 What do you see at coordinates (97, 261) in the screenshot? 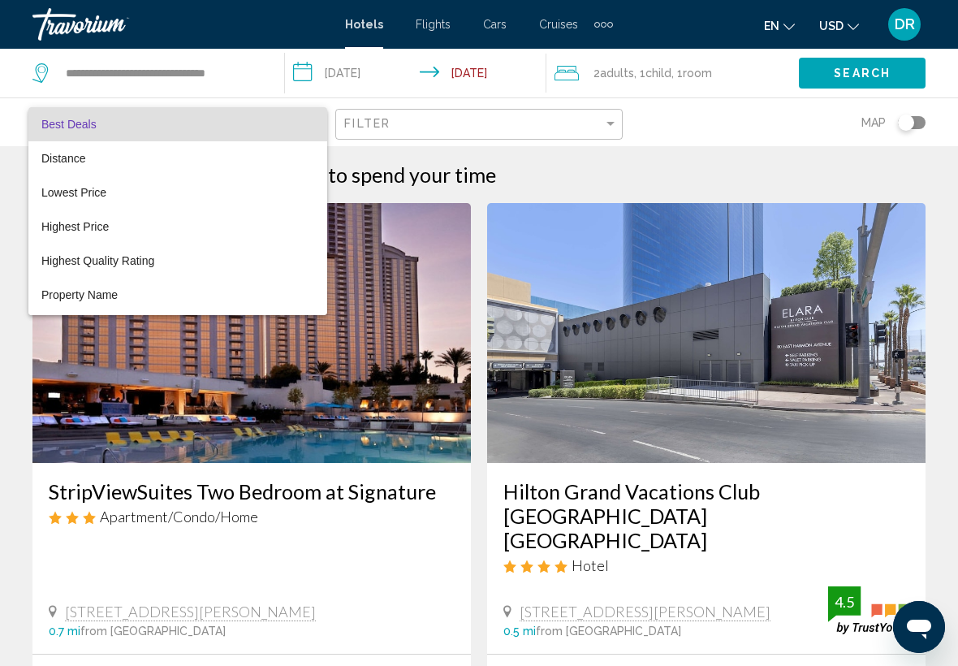
I see `span: Highest Quality Rating` at bounding box center [97, 261].